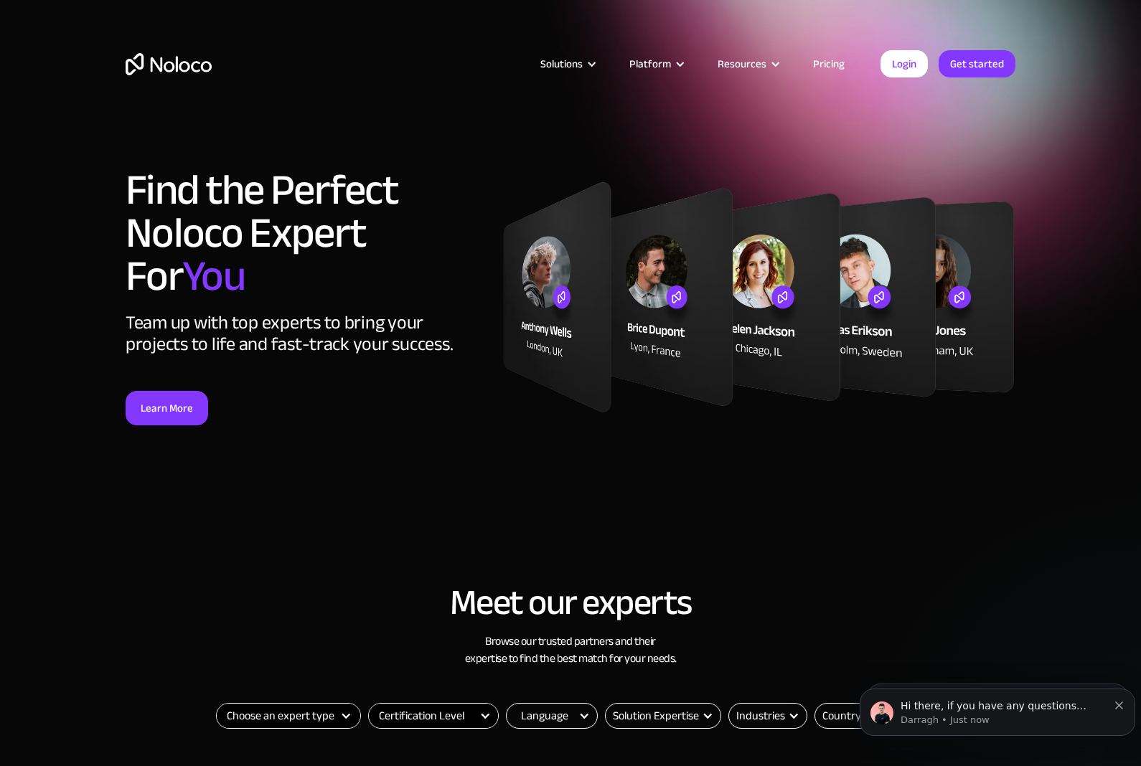 The width and height of the screenshot is (1141, 766). I want to click on img: Profile image for Darragh, so click(28, 55).